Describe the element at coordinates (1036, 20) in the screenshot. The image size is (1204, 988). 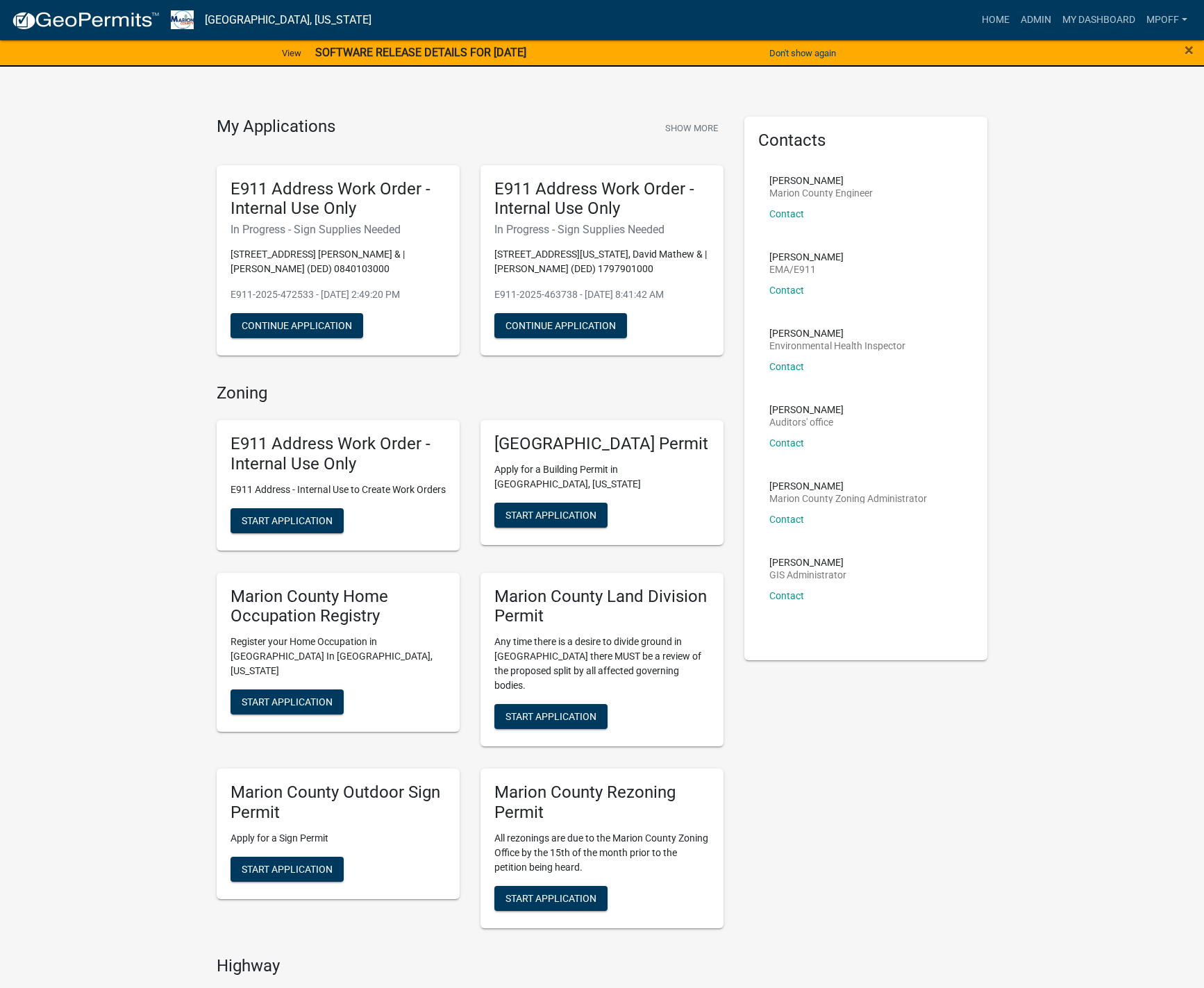
I see `a: Admin` at that location.